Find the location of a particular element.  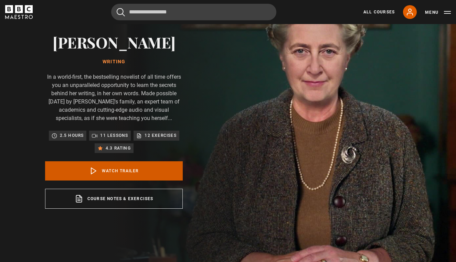

a: BBC Maestro is located at coordinates (19, 12).